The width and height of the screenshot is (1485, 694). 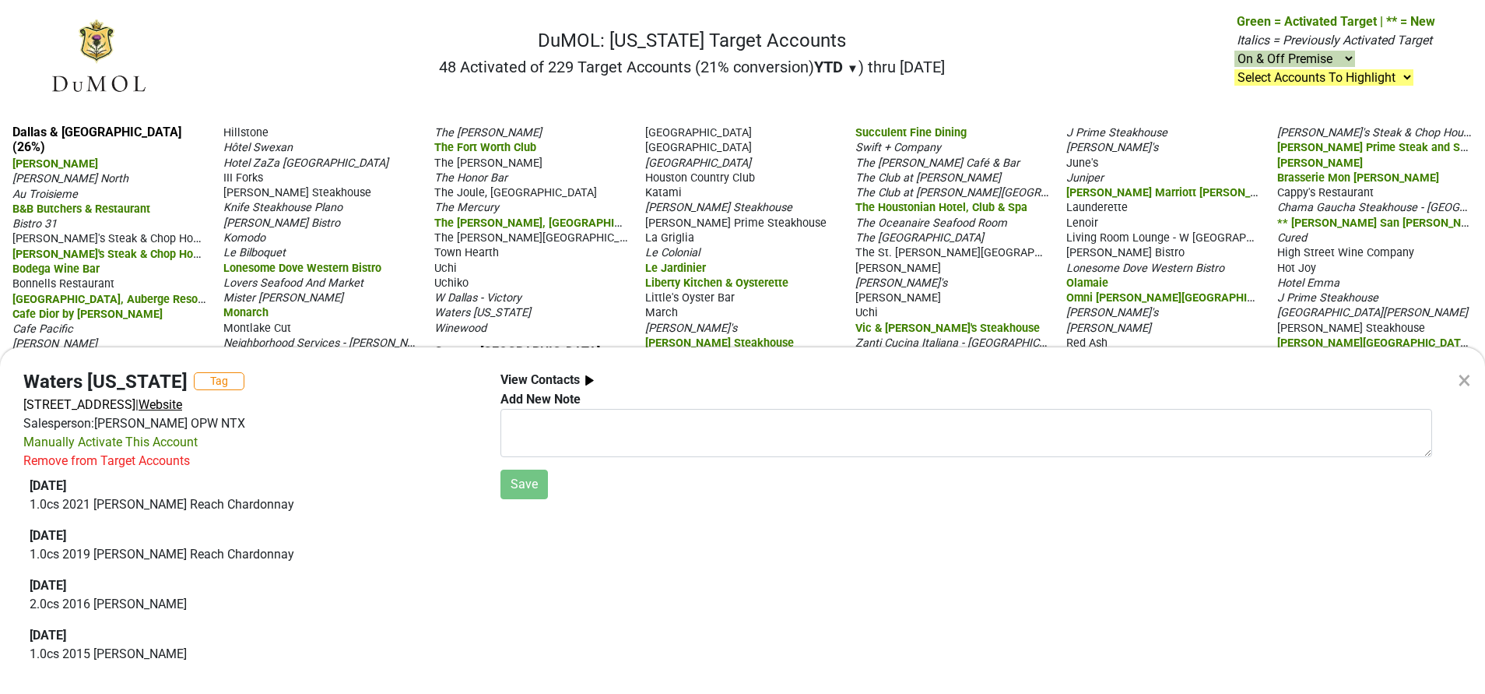 I want to click on div: Manually Activate This Account, so click(x=111, y=442).